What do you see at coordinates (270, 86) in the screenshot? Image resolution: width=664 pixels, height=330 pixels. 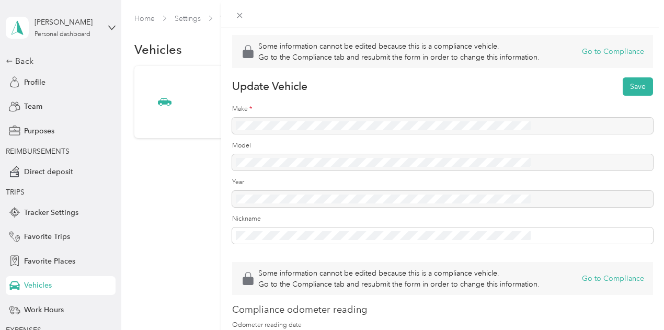 I see `p: Update Vehicle` at bounding box center [270, 86].